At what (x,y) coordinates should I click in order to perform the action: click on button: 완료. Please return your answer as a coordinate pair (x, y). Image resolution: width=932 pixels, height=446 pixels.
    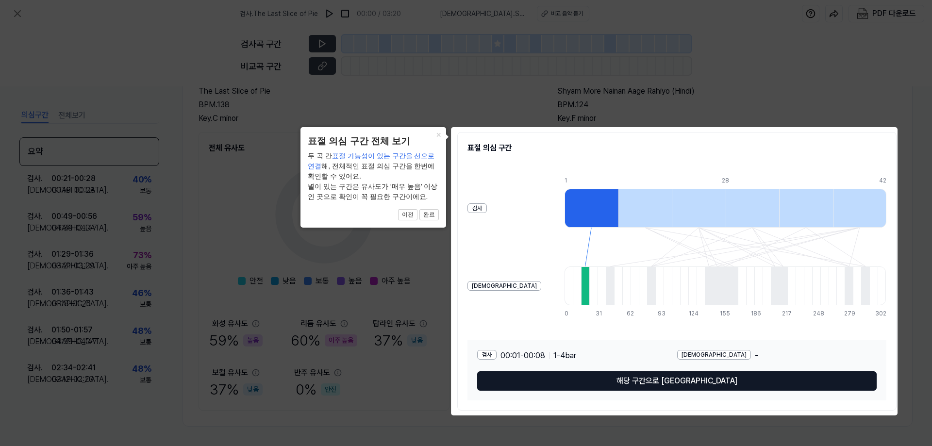
    Looking at the image, I should click on (429, 215).